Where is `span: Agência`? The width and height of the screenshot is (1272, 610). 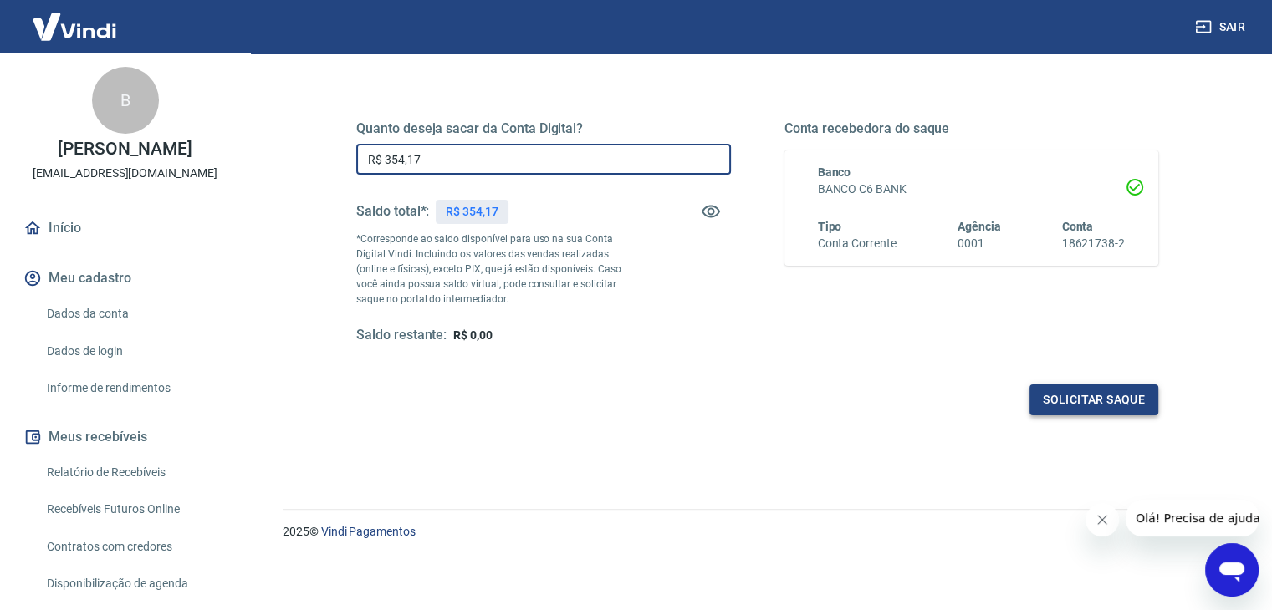
span: Agência is located at coordinates (979, 227).